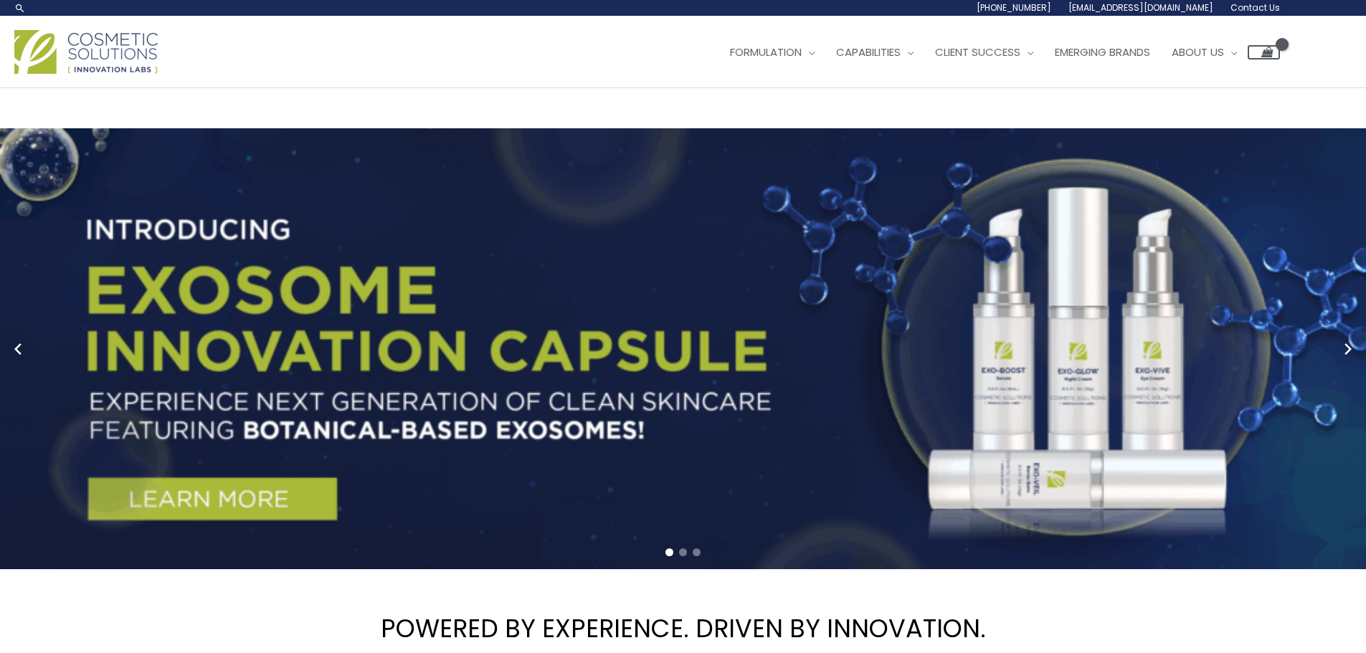  I want to click on nav: Site Navigation, so click(994, 52).